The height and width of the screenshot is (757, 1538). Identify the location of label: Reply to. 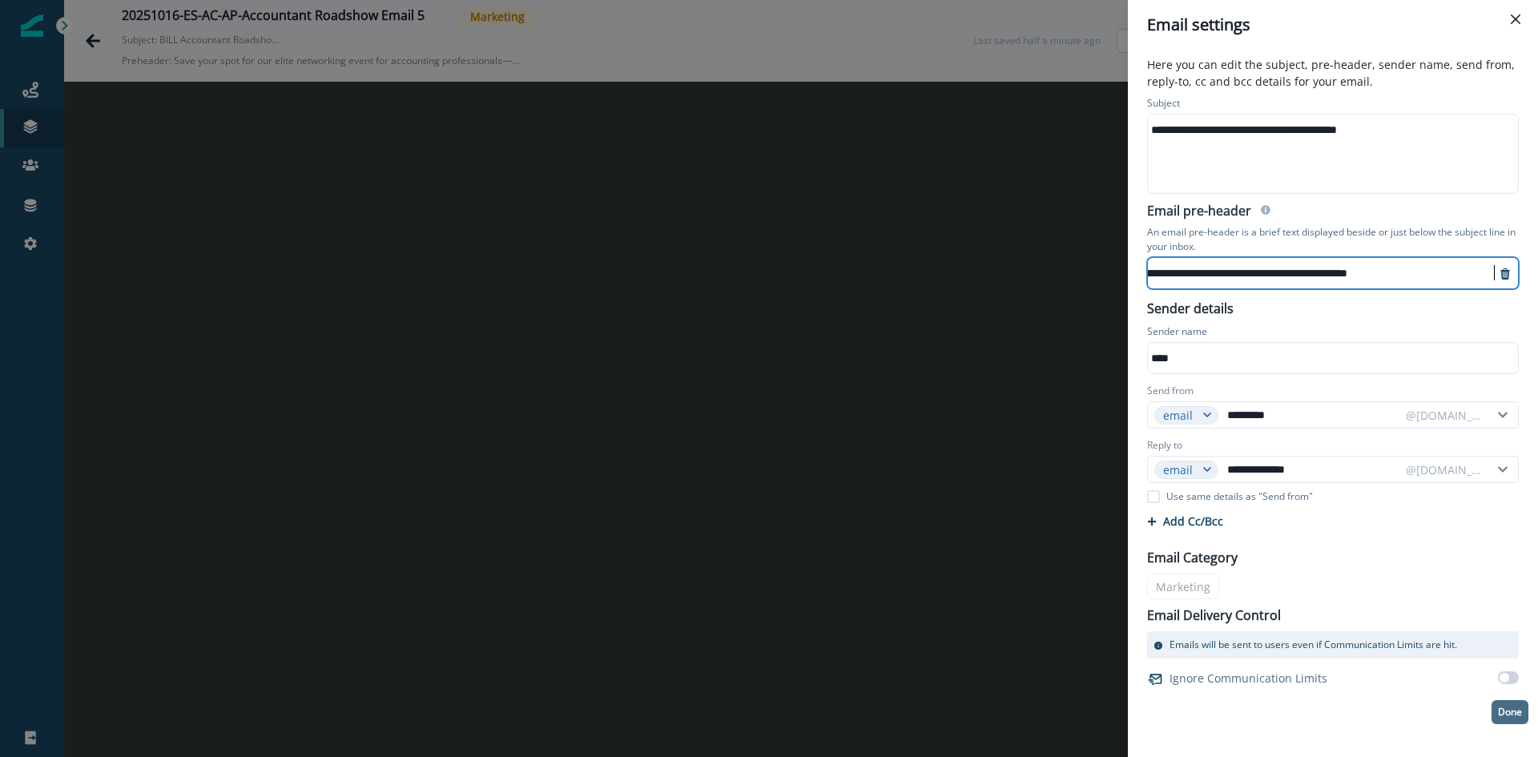
(1165, 445).